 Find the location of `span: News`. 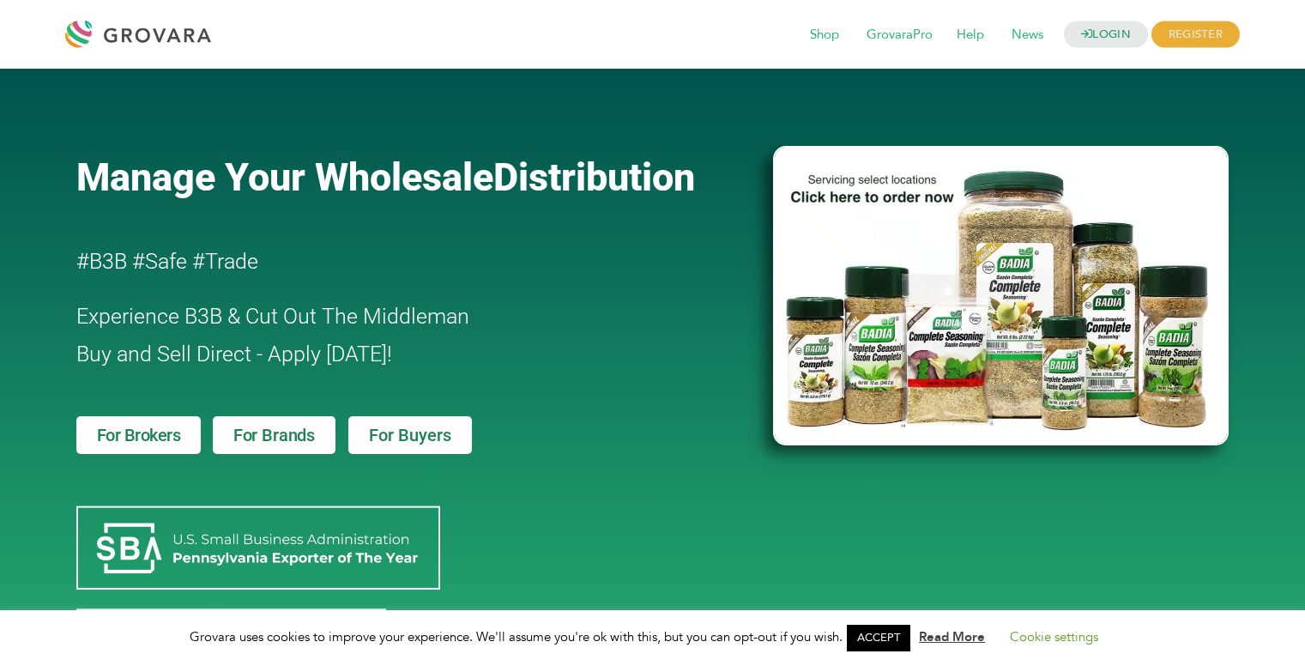

span: News is located at coordinates (1027, 35).